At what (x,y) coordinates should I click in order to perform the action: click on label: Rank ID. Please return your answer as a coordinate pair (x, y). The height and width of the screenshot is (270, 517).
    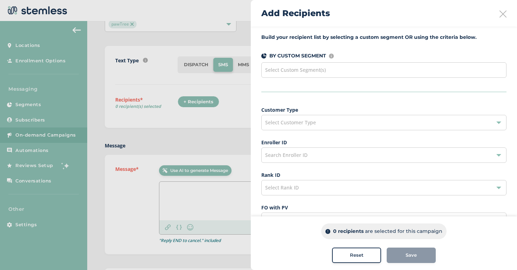
    Looking at the image, I should click on (384, 175).